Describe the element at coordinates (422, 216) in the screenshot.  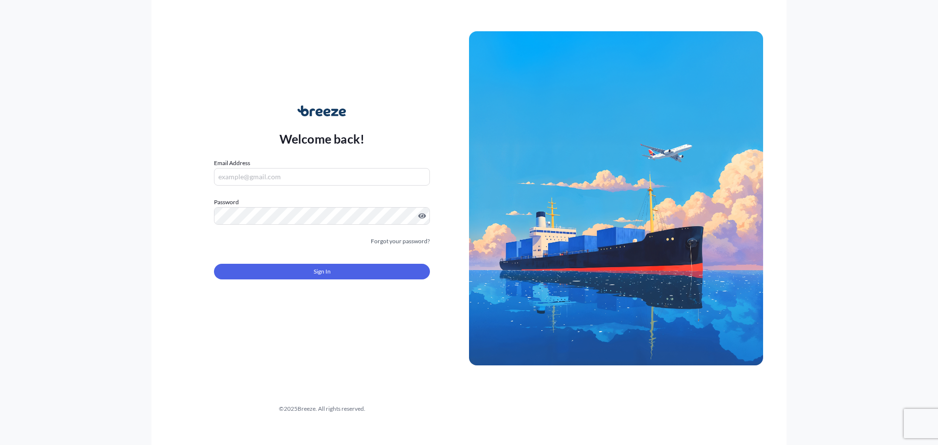
I see `button: Show password` at that location.